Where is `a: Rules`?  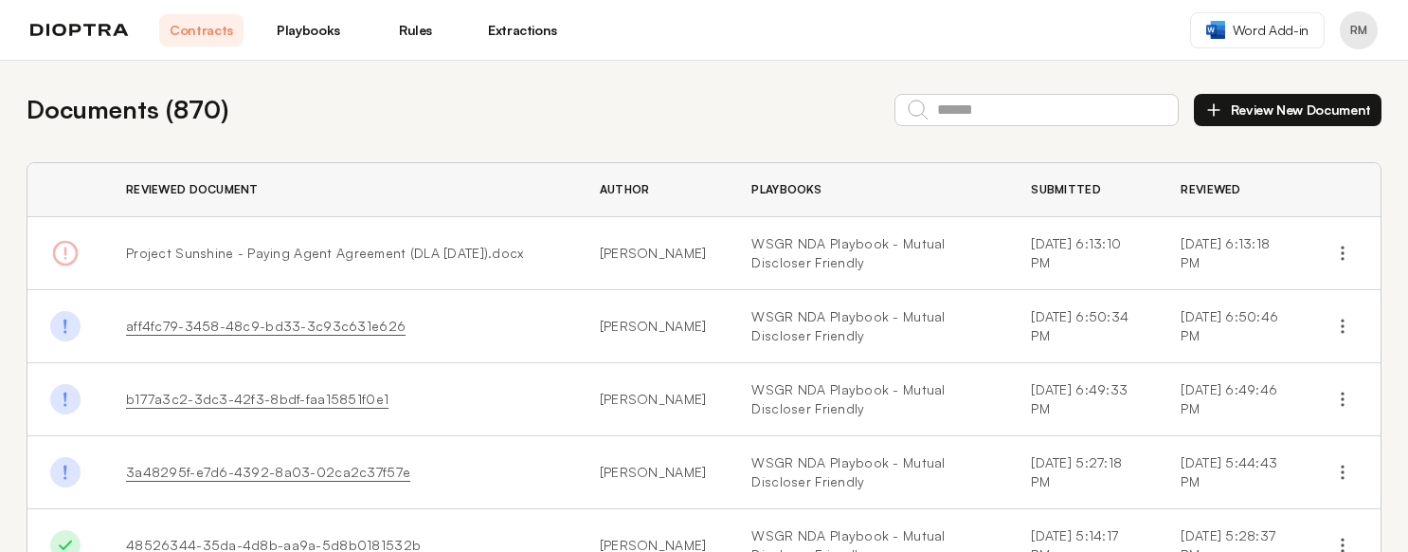 a: Rules is located at coordinates (415, 30).